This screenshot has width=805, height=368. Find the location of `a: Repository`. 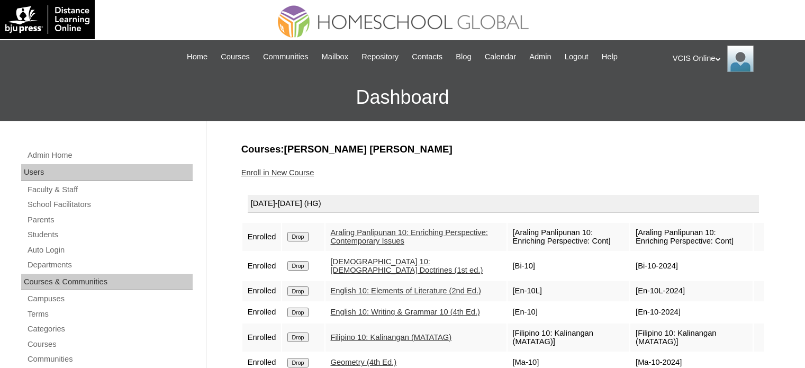

a: Repository is located at coordinates (380, 57).